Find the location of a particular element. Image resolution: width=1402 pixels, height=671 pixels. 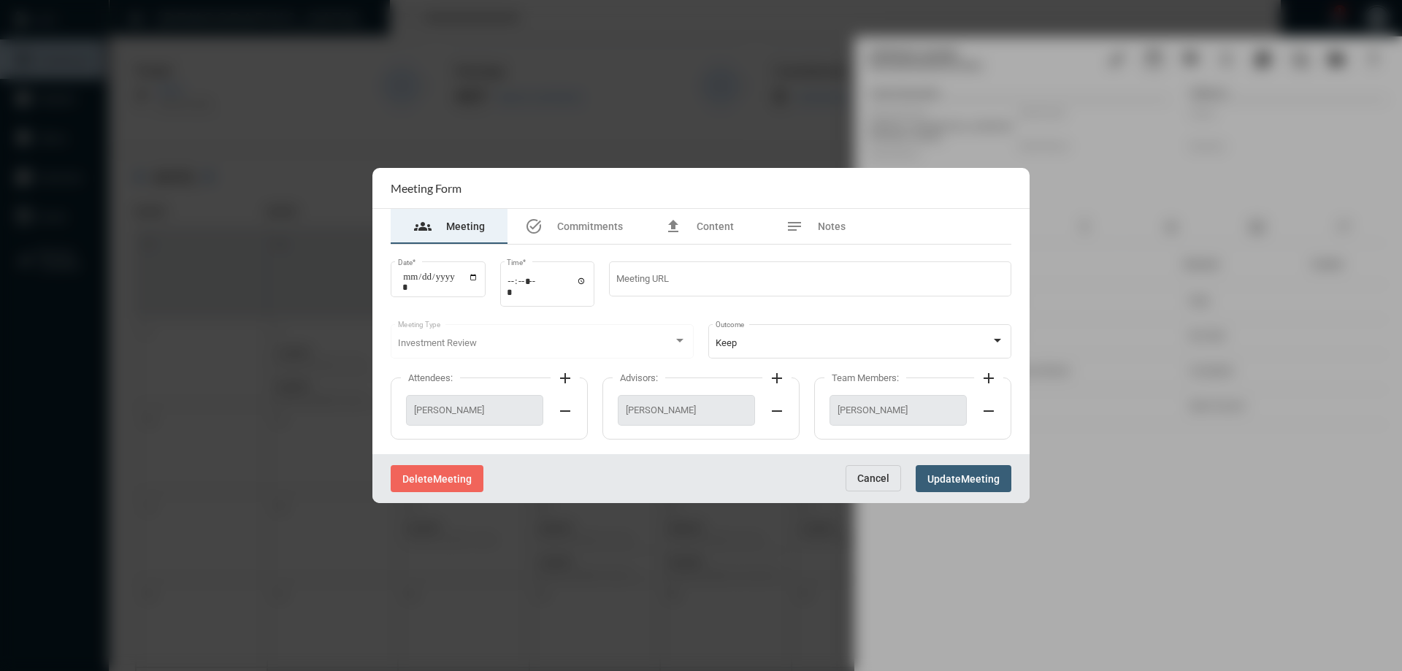

button: UpdateMeeting is located at coordinates (963, 478).